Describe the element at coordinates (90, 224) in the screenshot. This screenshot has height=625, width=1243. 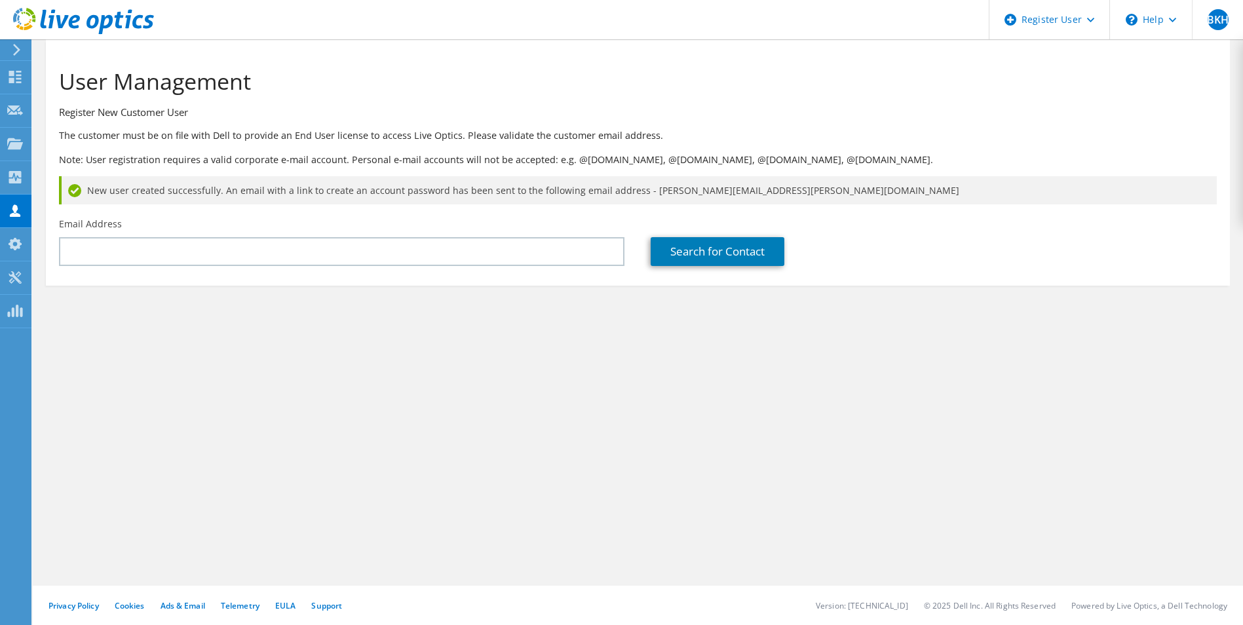
I see `label: Email Address` at that location.